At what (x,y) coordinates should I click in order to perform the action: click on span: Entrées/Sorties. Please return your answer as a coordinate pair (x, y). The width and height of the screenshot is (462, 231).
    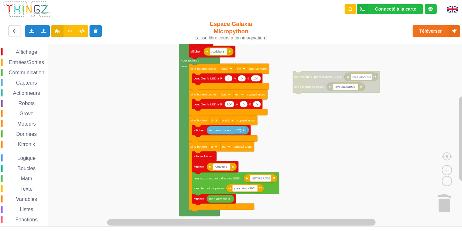
    Looking at the image, I should click on (26, 62).